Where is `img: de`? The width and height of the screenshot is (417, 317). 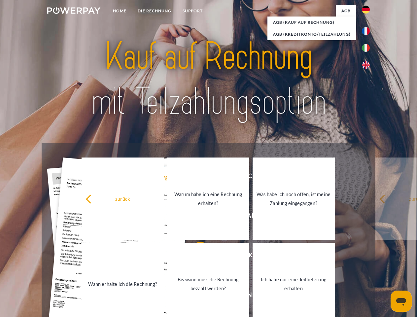 img: de is located at coordinates (366, 10).